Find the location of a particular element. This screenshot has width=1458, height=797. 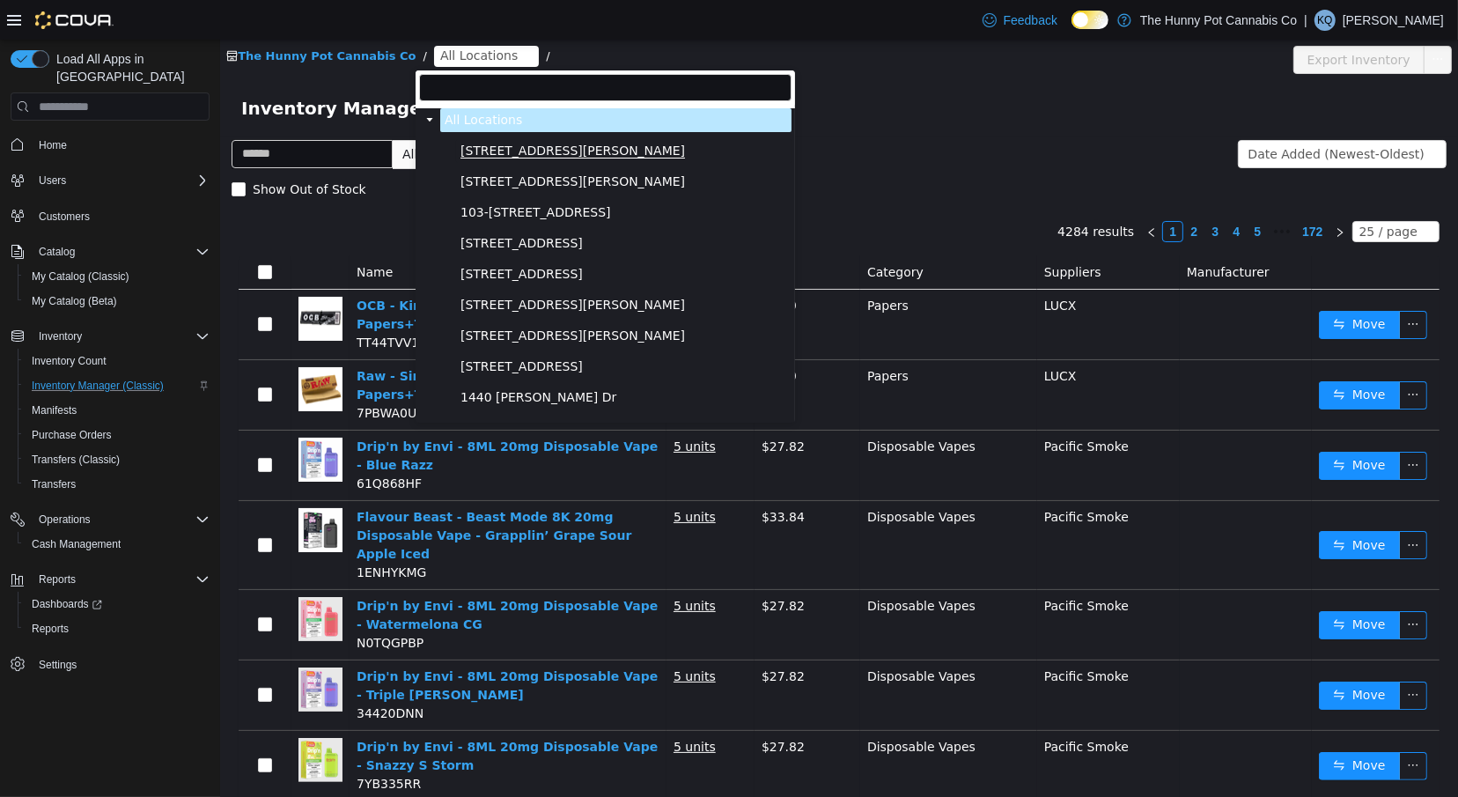

button: Inventory Manager (Classic) is located at coordinates (117, 386).